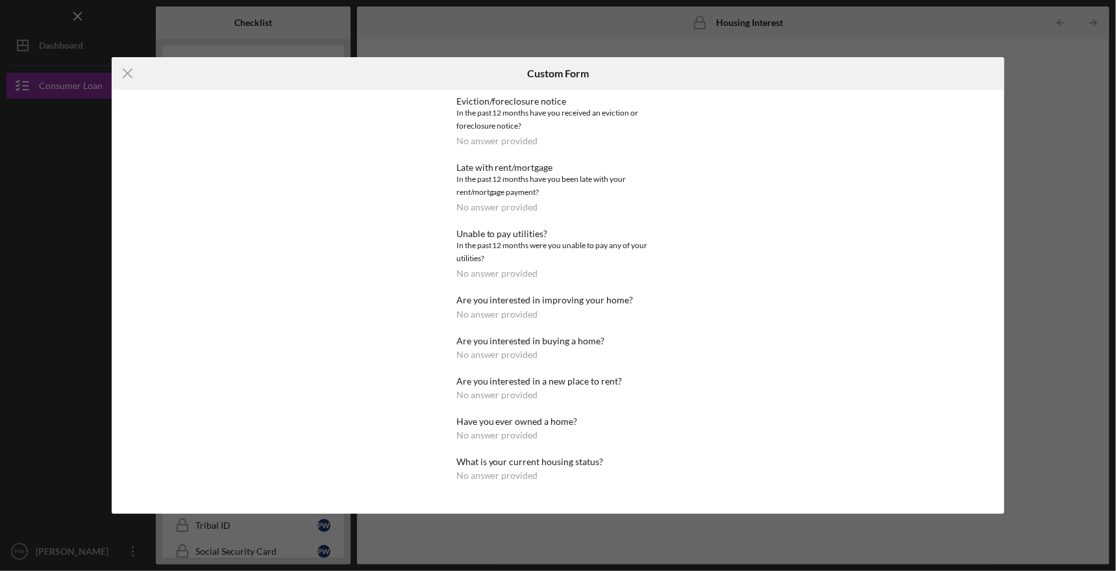 This screenshot has height=571, width=1116. Describe the element at coordinates (558, 73) in the screenshot. I see `h6: Custom Form` at that location.